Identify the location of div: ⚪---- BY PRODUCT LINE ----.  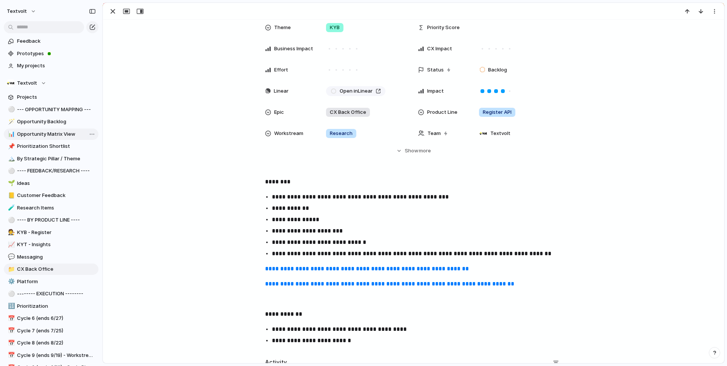
(51, 220).